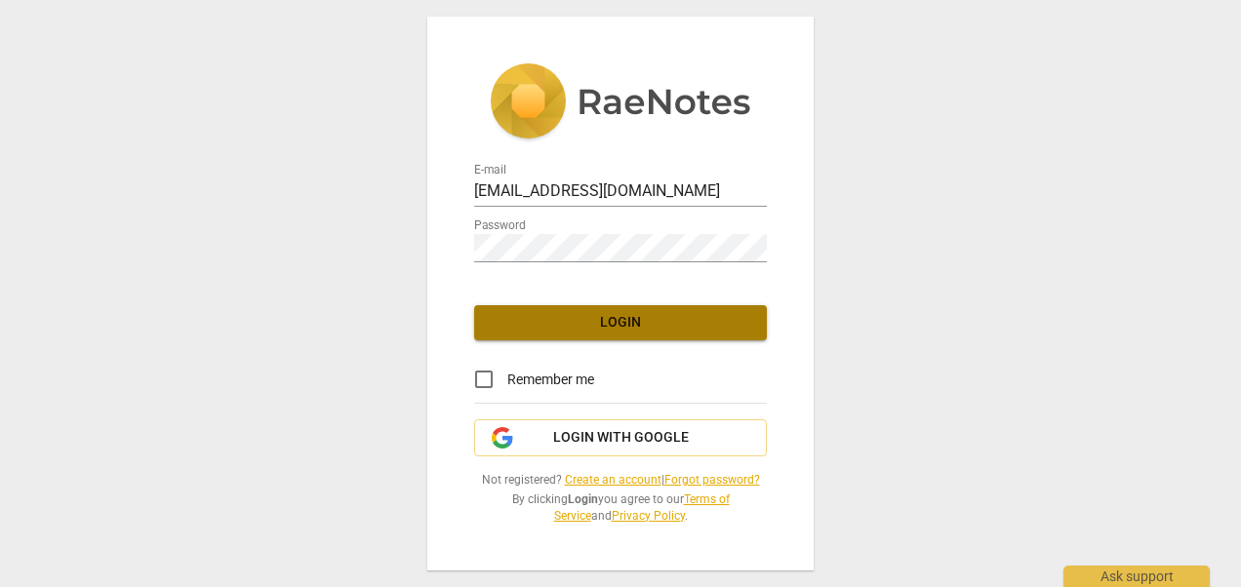 The image size is (1241, 587). What do you see at coordinates (620, 323) in the screenshot?
I see `button: Login` at bounding box center [620, 323].